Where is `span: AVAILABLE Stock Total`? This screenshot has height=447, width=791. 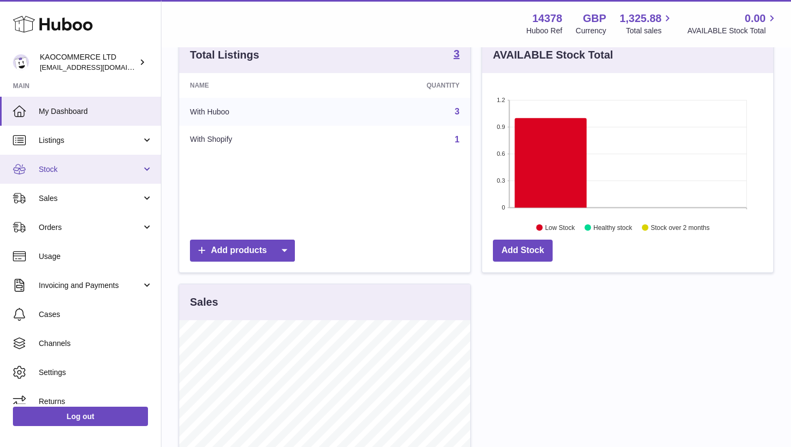 span: AVAILABLE Stock Total is located at coordinates (732, 31).